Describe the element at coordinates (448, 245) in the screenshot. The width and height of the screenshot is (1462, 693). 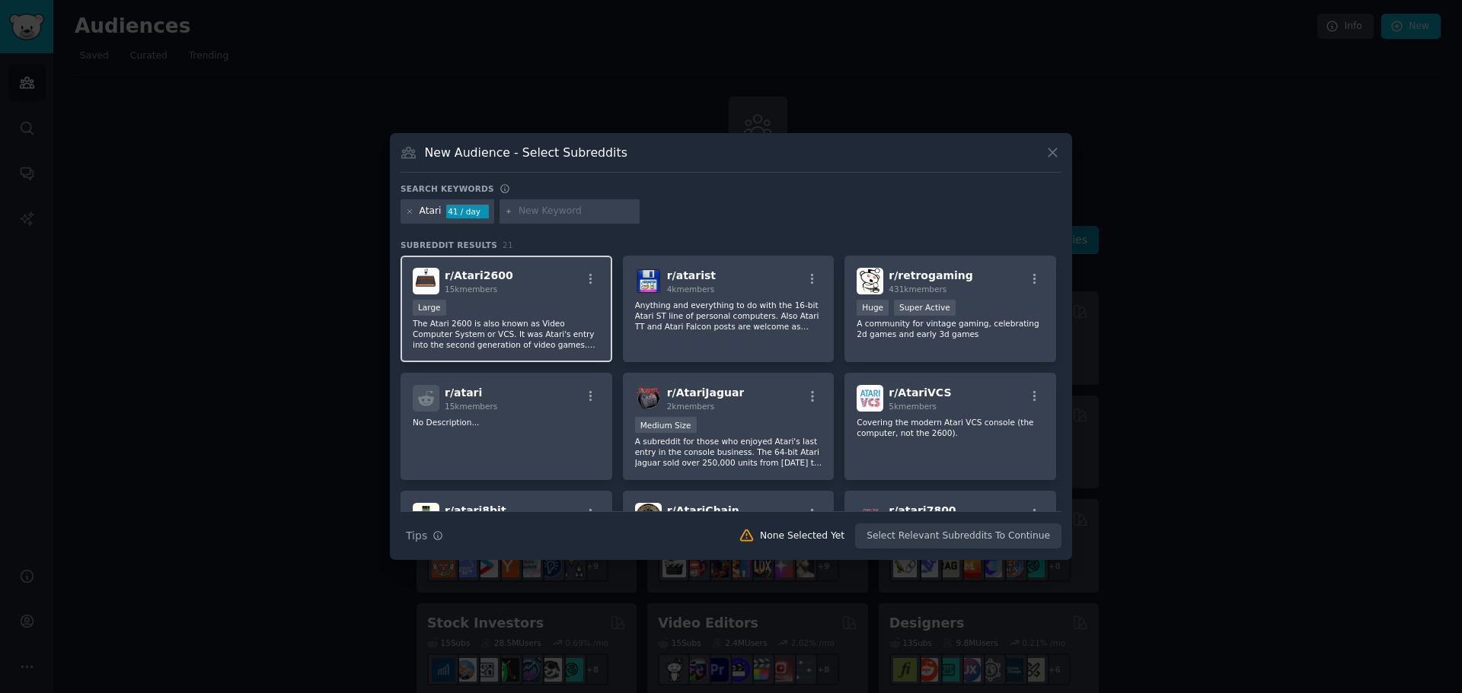
I see `span: Subreddit Results` at that location.